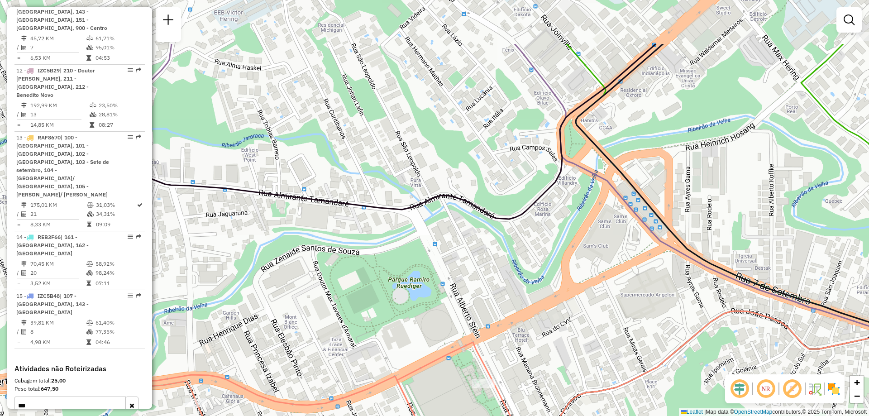 This screenshot has width=869, height=416. What do you see at coordinates (58, 48) in the screenshot?
I see `td: 7` at bounding box center [58, 48].